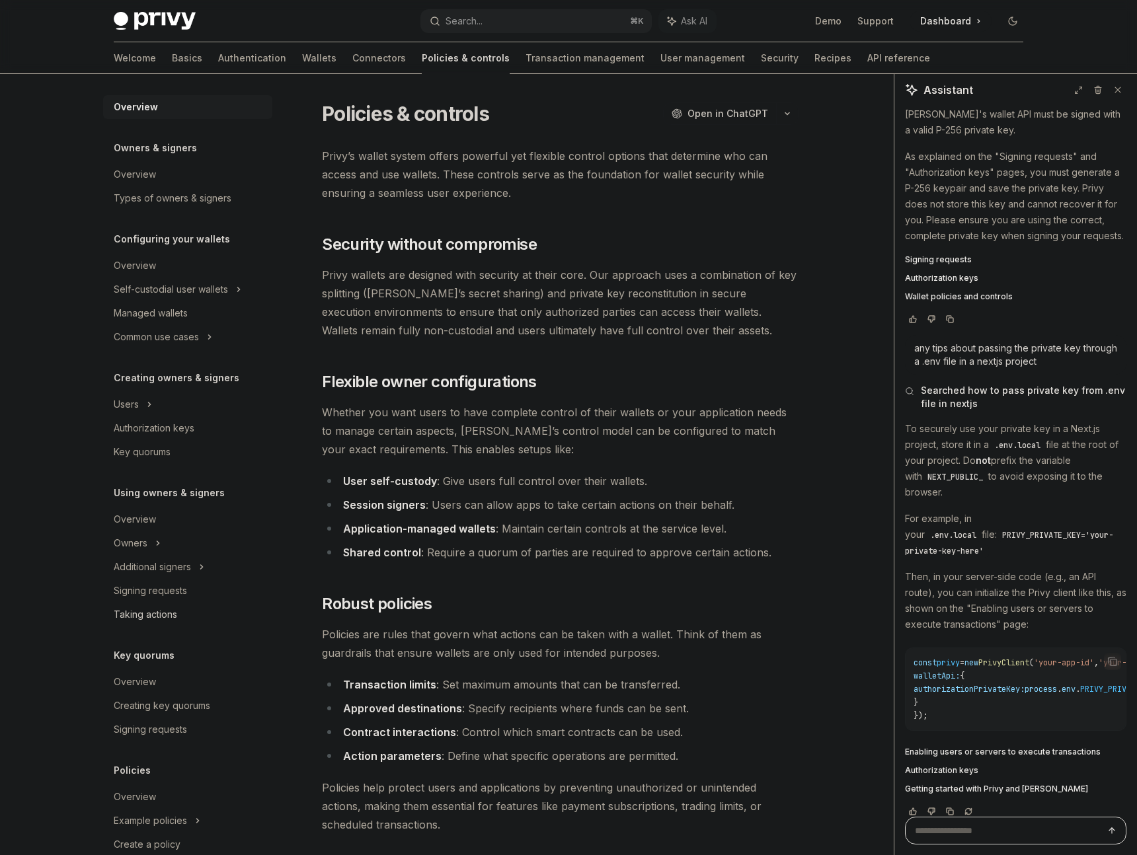 The width and height of the screenshot is (1137, 855). What do you see at coordinates (176, 378) in the screenshot?
I see `h5: Creating owners & signers` at bounding box center [176, 378].